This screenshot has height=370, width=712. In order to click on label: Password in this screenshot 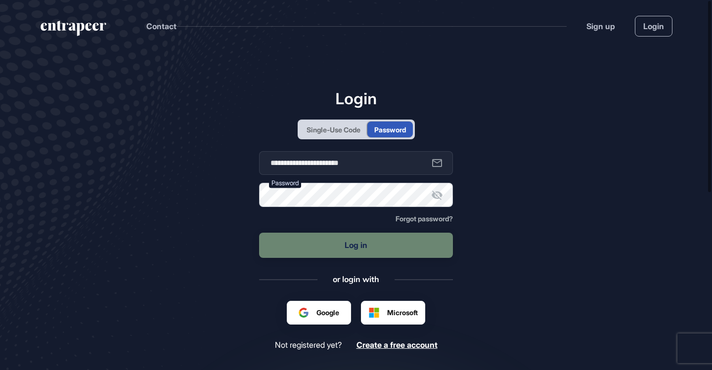, I will do `click(285, 183)`.